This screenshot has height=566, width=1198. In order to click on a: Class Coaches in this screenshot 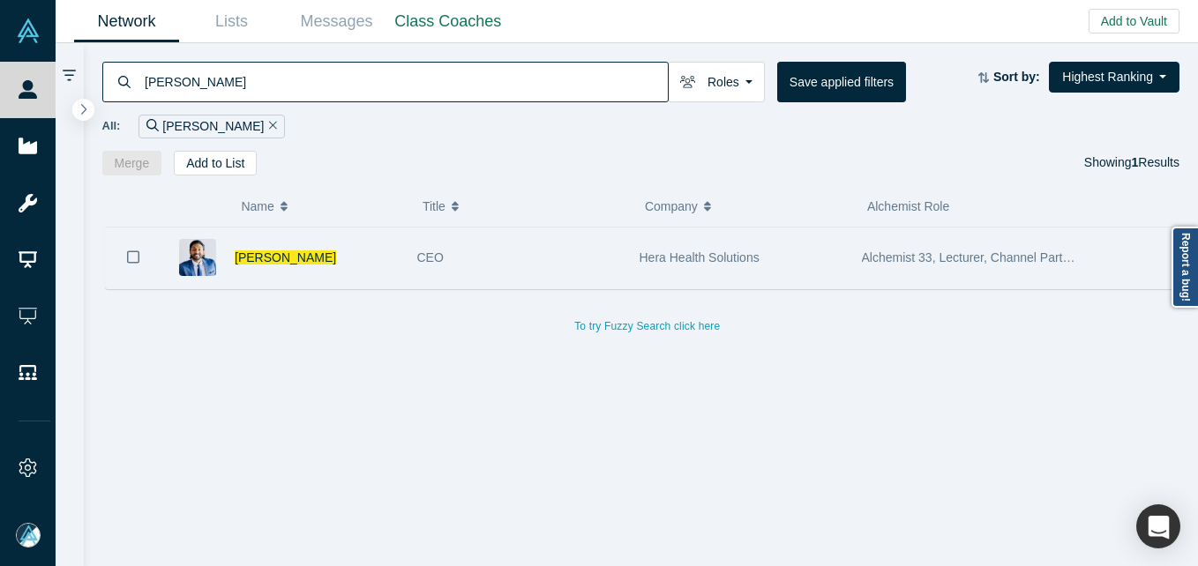, I will do `click(448, 21)`.